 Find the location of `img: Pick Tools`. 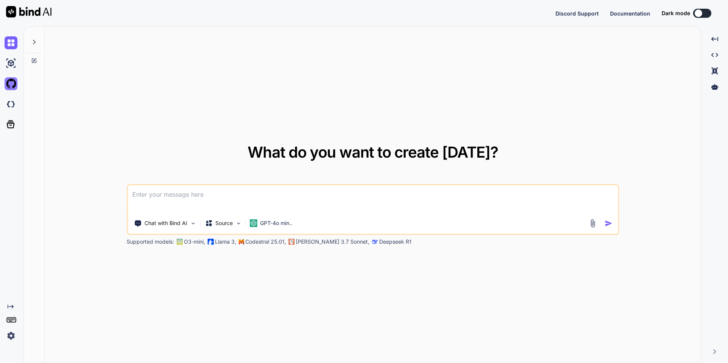

img: Pick Tools is located at coordinates (193, 223).